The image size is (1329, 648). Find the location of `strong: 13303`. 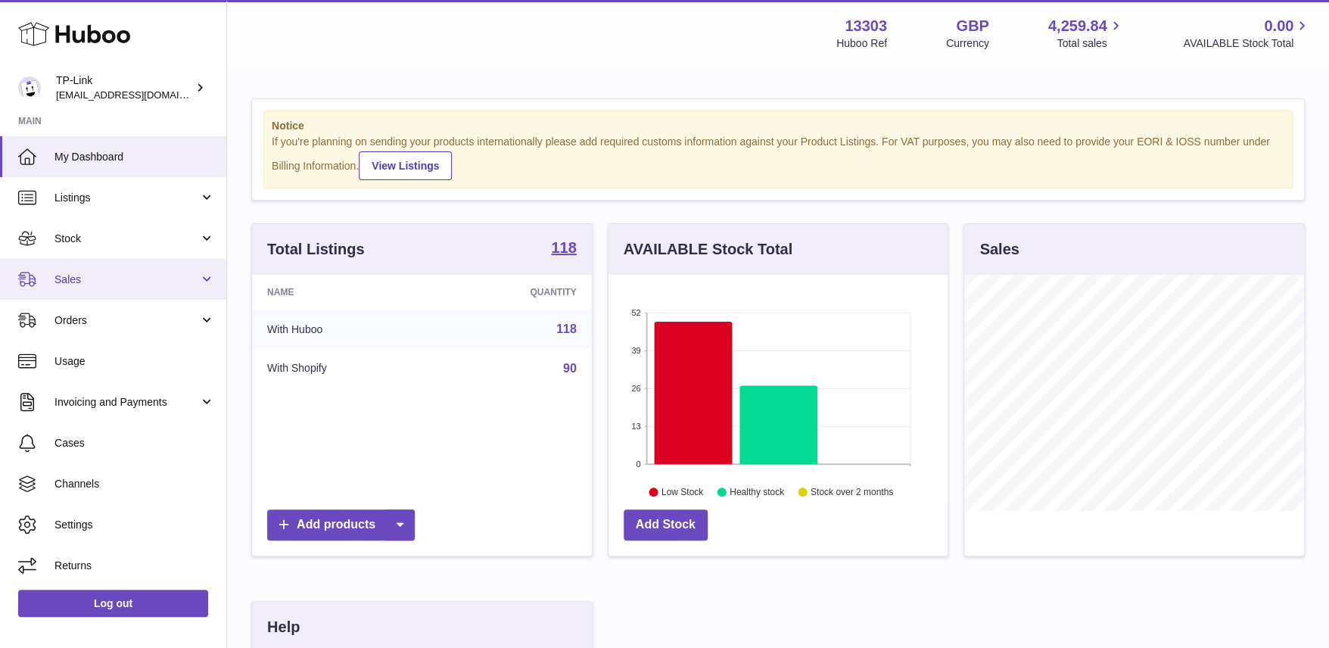

strong: 13303 is located at coordinates (866, 26).